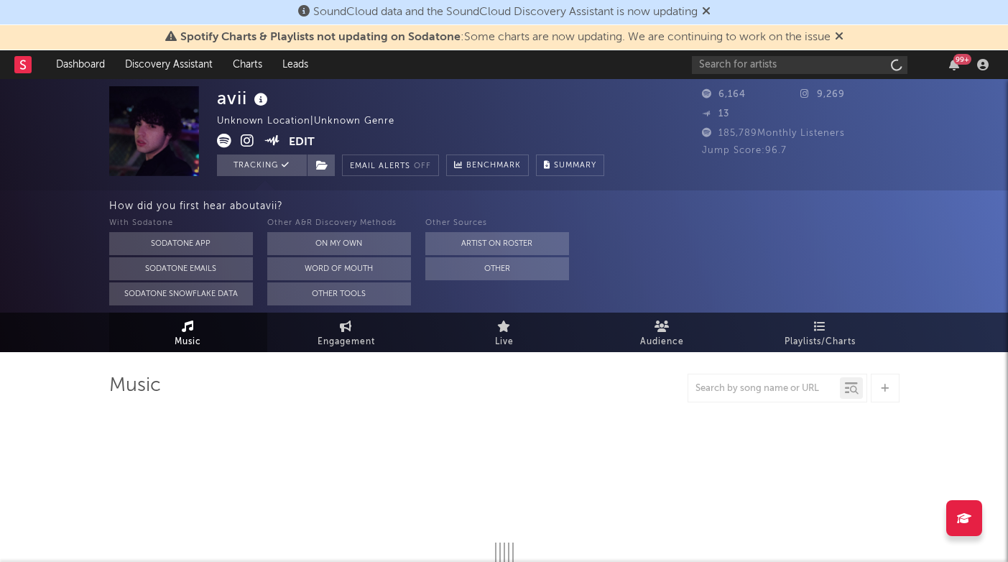 This screenshot has width=1008, height=562. Describe the element at coordinates (346, 332) in the screenshot. I see `a: Engagement` at that location.